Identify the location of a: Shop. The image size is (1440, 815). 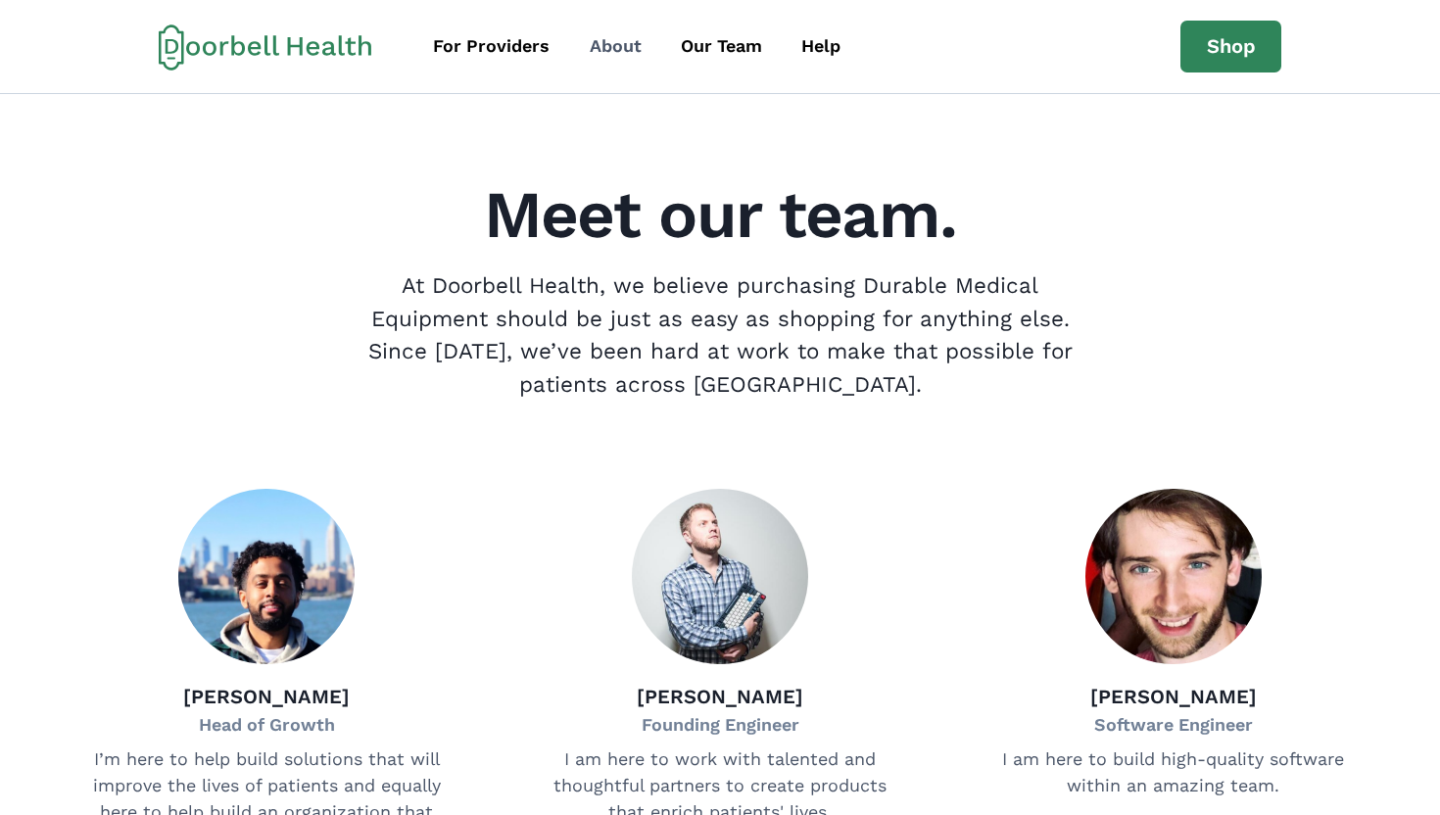
(1231, 47).